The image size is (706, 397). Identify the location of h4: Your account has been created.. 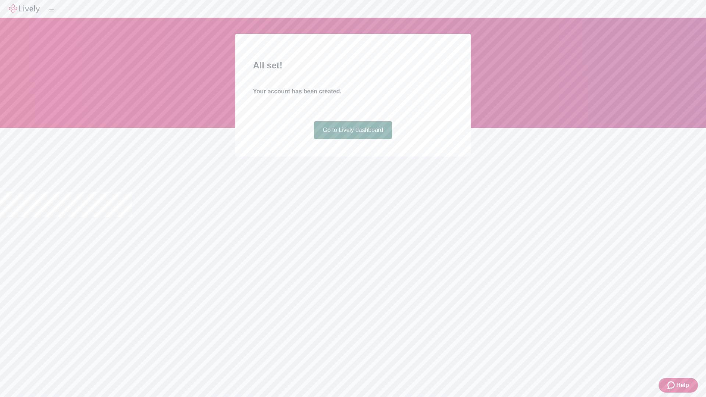
(353, 92).